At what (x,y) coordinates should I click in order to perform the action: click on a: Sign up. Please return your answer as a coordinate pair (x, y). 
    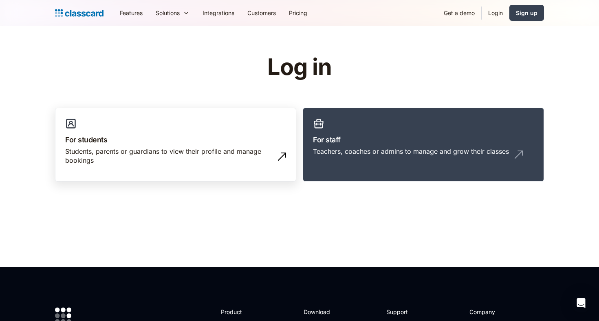
    Looking at the image, I should click on (527, 13).